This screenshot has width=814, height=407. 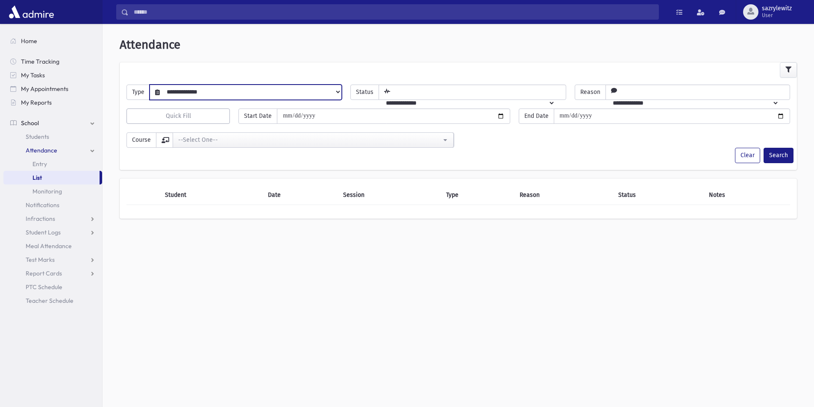 What do you see at coordinates (53, 137) in the screenshot?
I see `a: Students` at bounding box center [53, 137].